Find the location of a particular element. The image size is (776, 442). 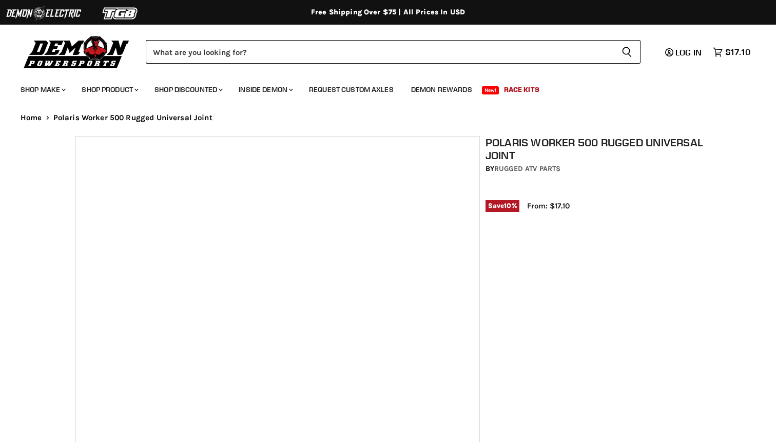

a: Race Kits is located at coordinates (521, 89).